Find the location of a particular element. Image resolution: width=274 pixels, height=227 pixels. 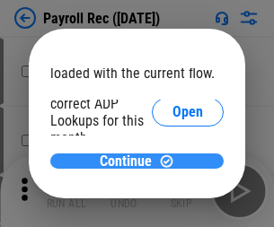

span: Continue is located at coordinates (126, 162).